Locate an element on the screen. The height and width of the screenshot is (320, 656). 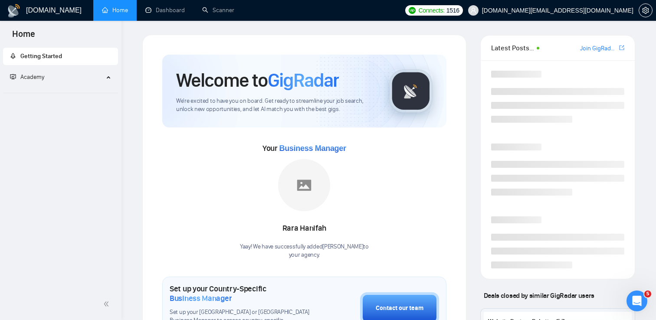
span: We're excited to have you on board. Get ready to streamline your job search, unlock new opportuni... is located at coordinates (275, 105).